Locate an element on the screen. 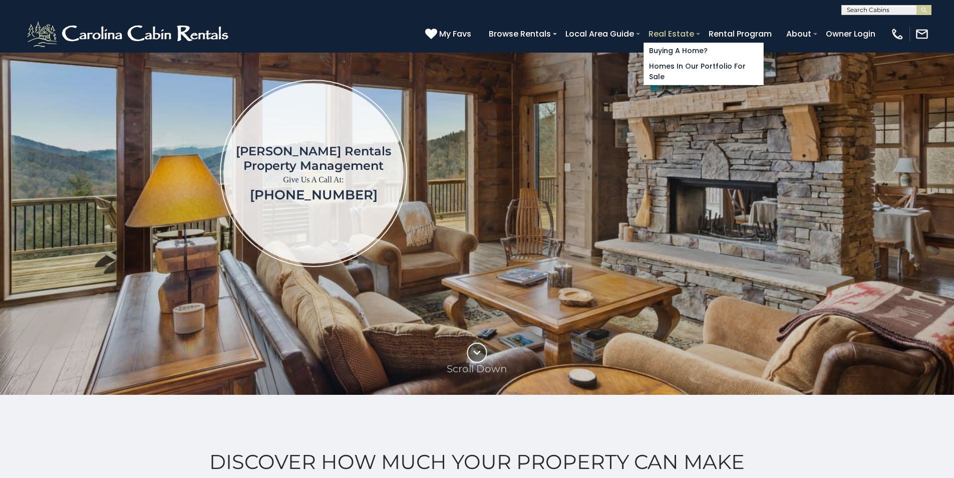 This screenshot has height=478, width=954. a: Rental Program is located at coordinates (740, 34).